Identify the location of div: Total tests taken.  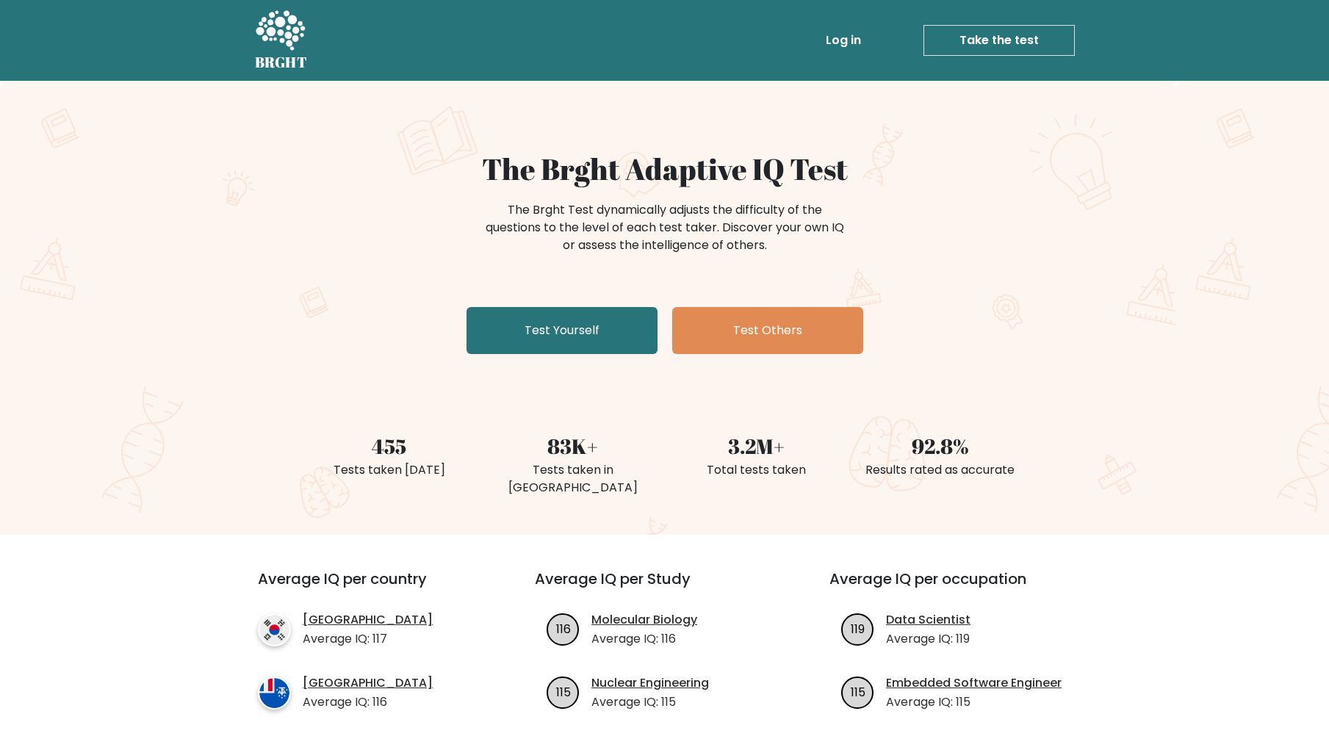
(757, 470).